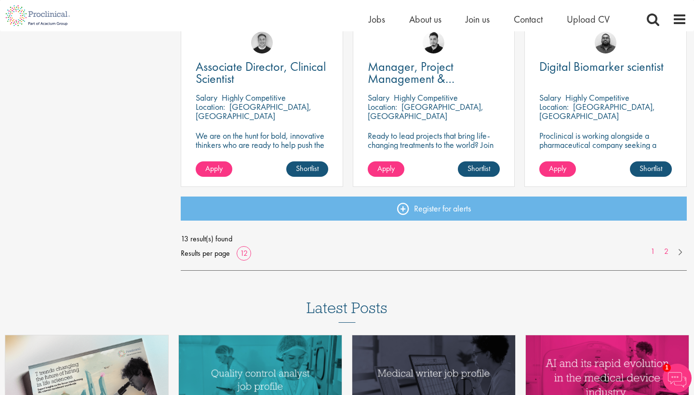  Describe the element at coordinates (262, 149) in the screenshot. I see `p: We are on the hunt for bold, innovative thinkers who are ready to help push the boundaries of sci...` at that location.